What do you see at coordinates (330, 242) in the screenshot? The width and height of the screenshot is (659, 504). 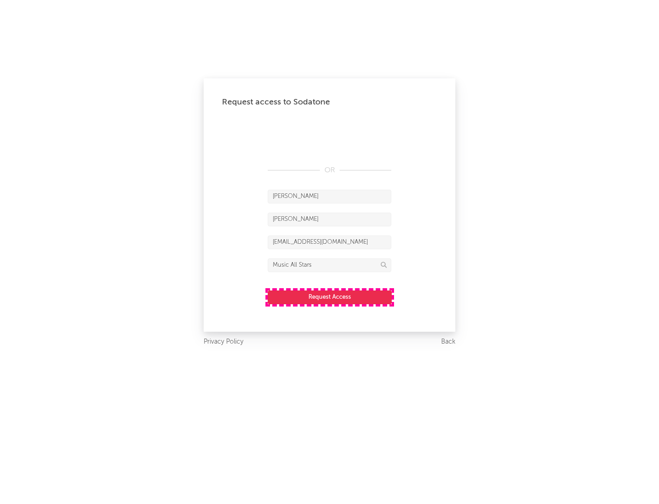 I see `input: Email` at bounding box center [330, 242].